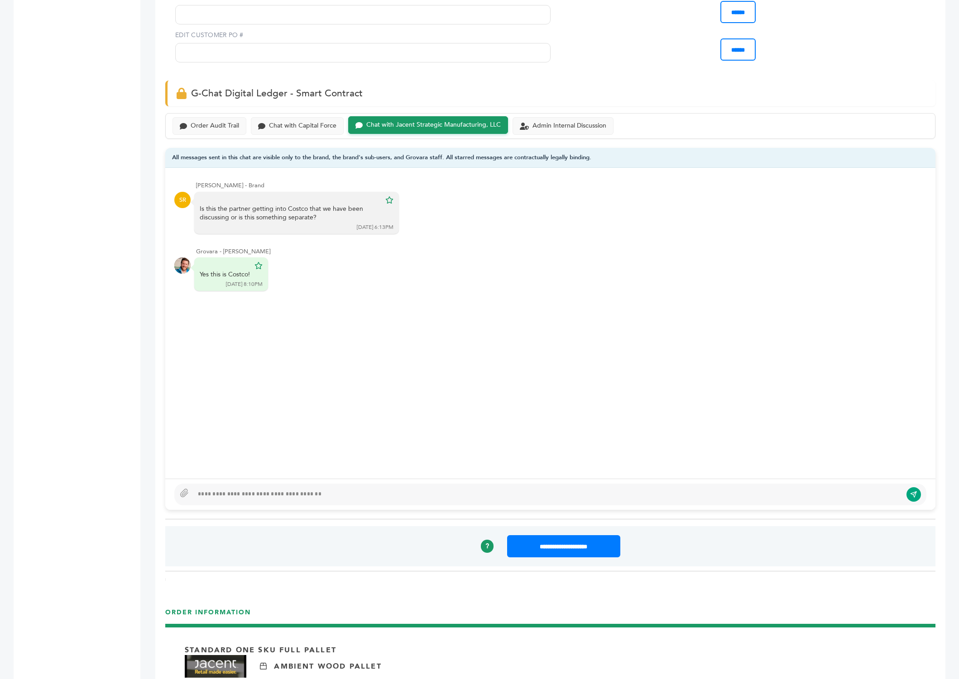 Image resolution: width=959 pixels, height=679 pixels. Describe the element at coordinates (290, 213) in the screenshot. I see `div: Is this the partner getting into Costco that we have been discussing or is this something separate?` at that location.